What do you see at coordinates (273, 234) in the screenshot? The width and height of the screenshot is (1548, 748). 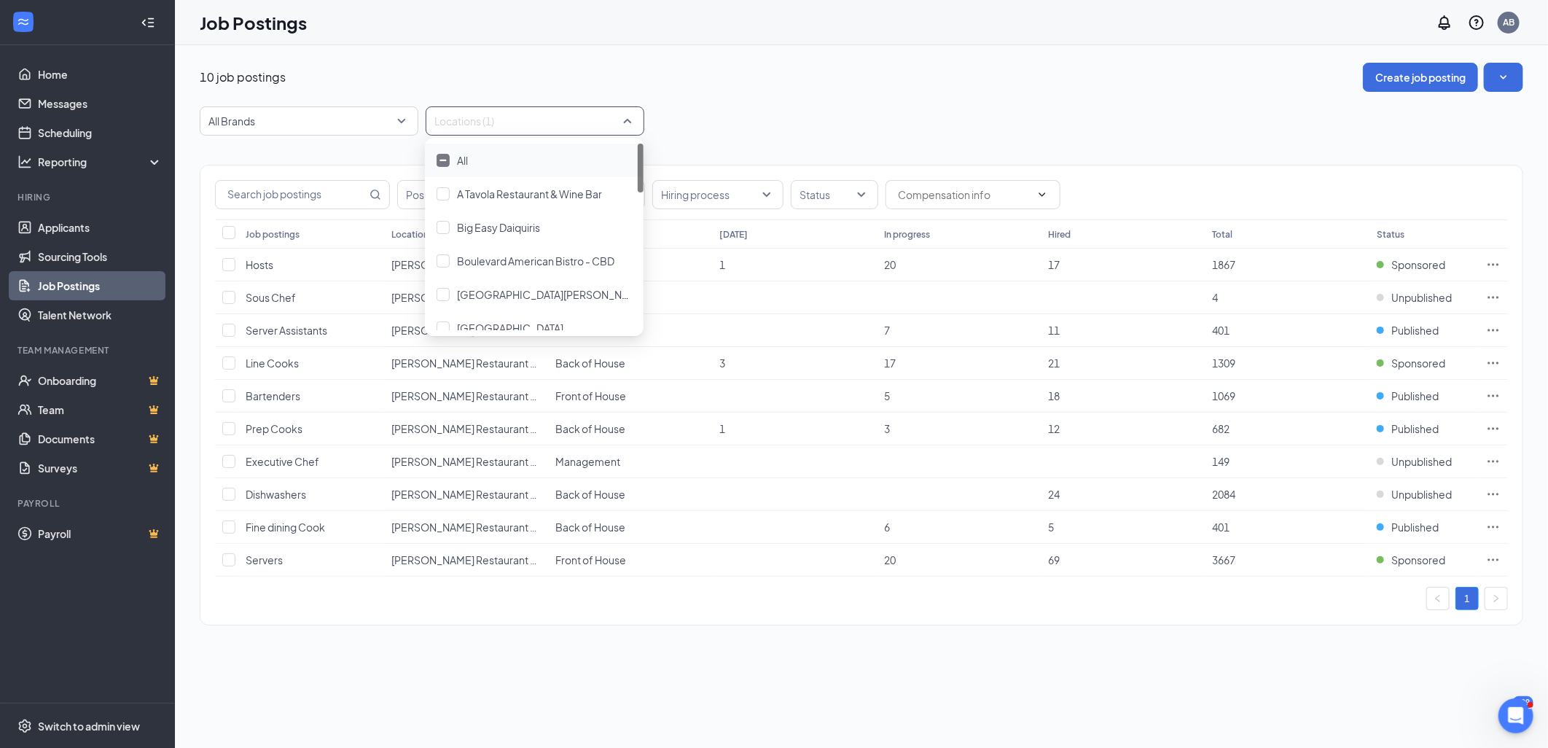 I see `div: Job postings` at bounding box center [273, 234].